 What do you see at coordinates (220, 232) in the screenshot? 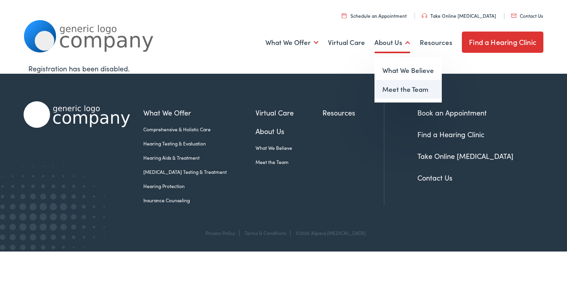
I see `a: Privacy Policy` at bounding box center [220, 232].